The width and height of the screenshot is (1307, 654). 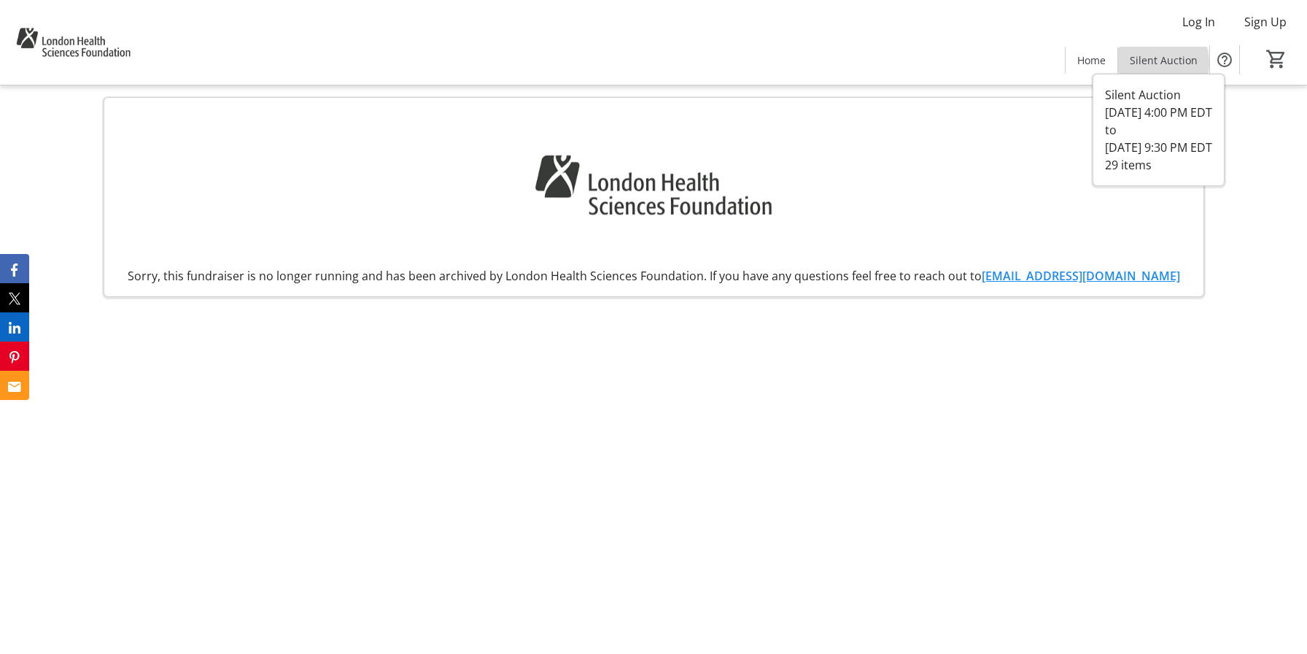 I want to click on span: Log In, so click(x=1198, y=22).